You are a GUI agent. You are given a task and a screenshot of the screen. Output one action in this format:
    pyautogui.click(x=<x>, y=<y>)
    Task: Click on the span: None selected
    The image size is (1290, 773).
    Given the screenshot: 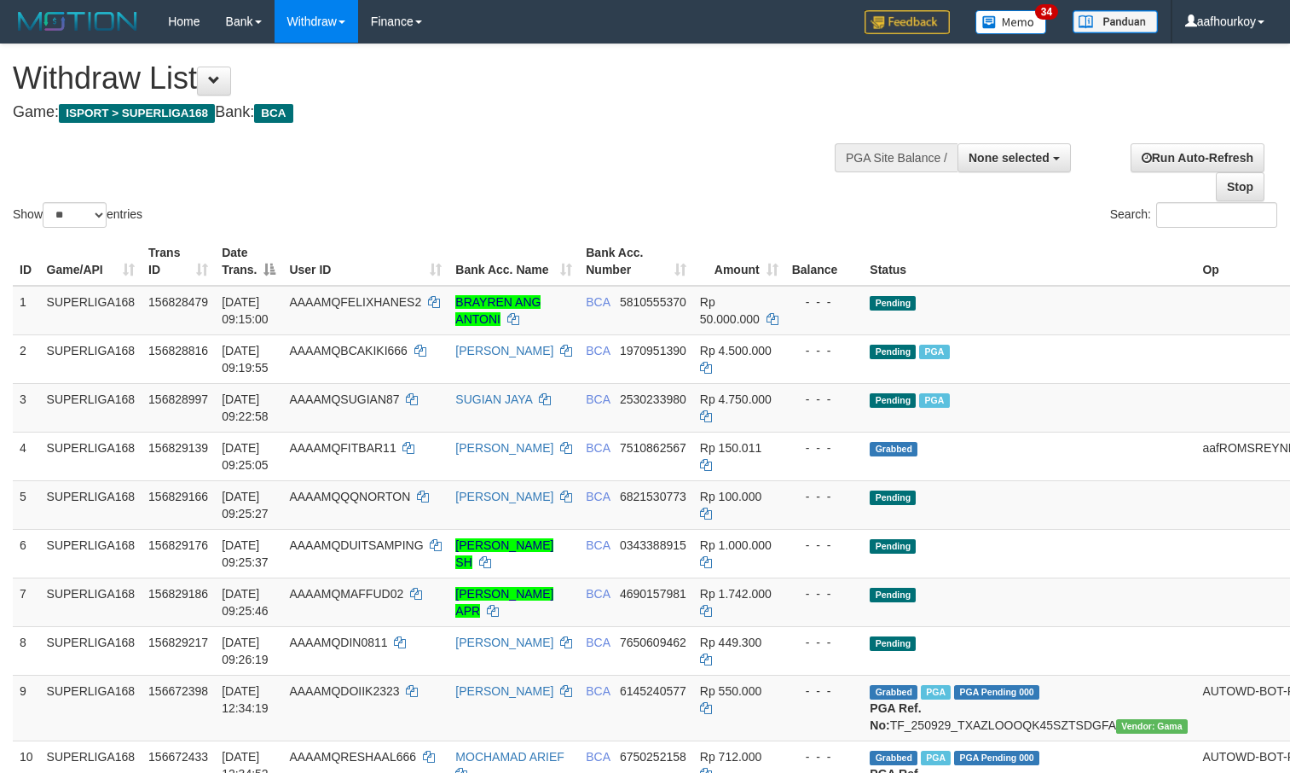 What is the action you would take?
    pyautogui.click(x=1009, y=158)
    